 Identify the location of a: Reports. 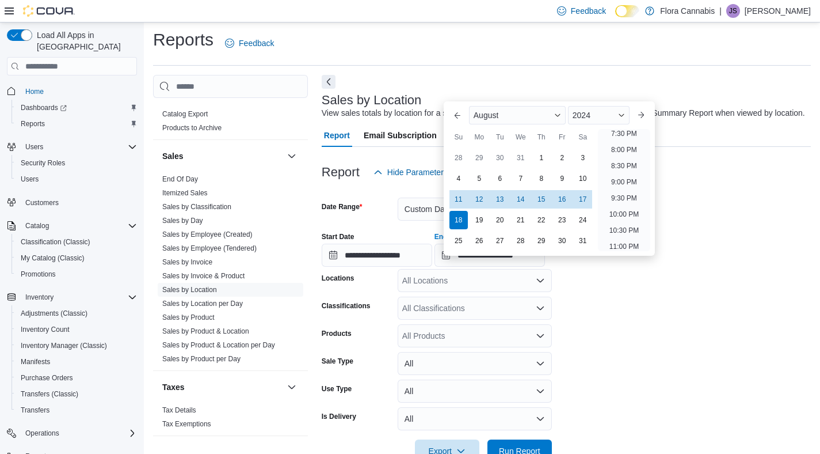
(33, 124).